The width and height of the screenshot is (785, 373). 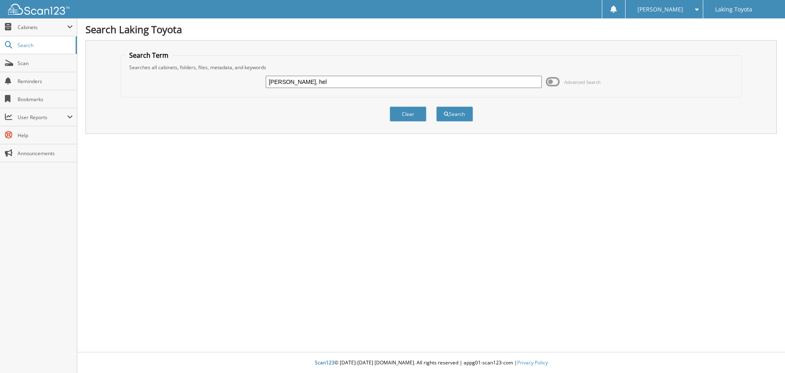 What do you see at coordinates (45, 135) in the screenshot?
I see `span: Help` at bounding box center [45, 135].